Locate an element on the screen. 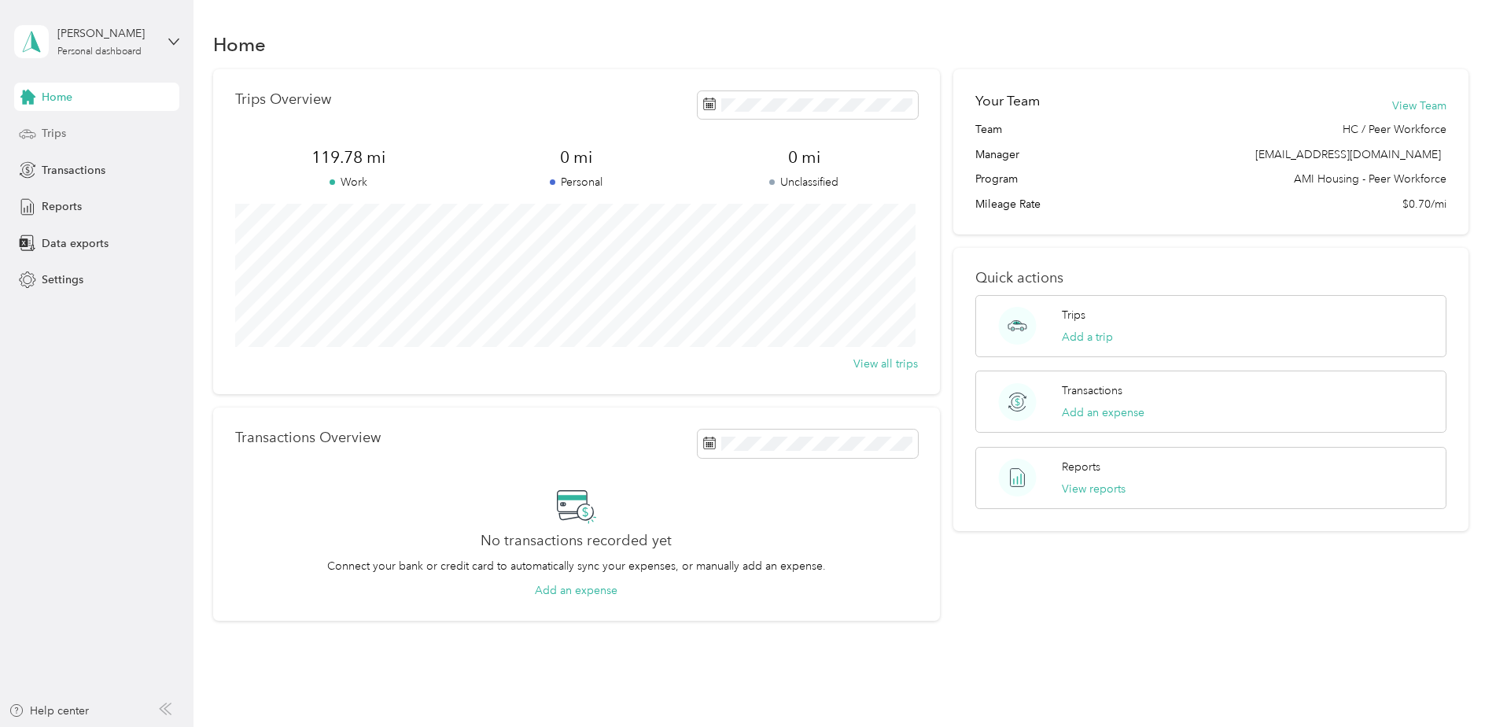 This screenshot has height=727, width=1496. p: Trips Overview is located at coordinates (283, 99).